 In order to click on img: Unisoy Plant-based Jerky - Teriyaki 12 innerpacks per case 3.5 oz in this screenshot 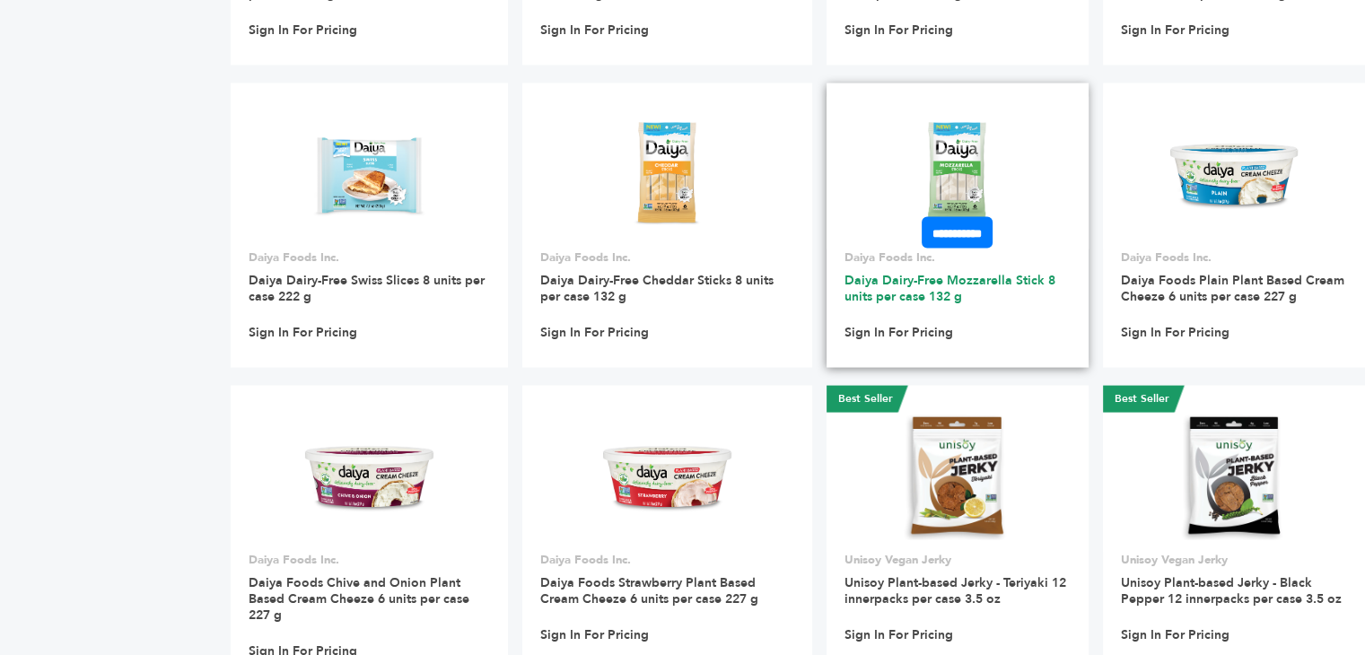, I will do `click(957, 476)`.